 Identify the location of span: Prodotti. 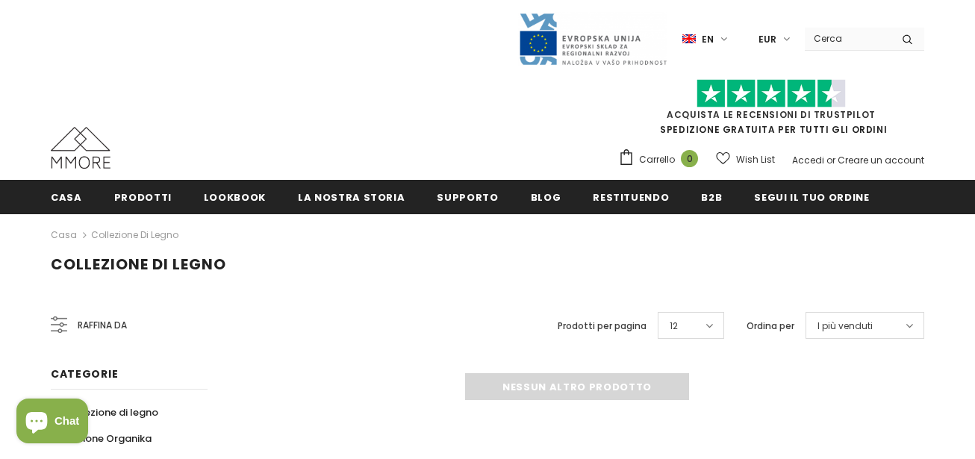
(143, 197).